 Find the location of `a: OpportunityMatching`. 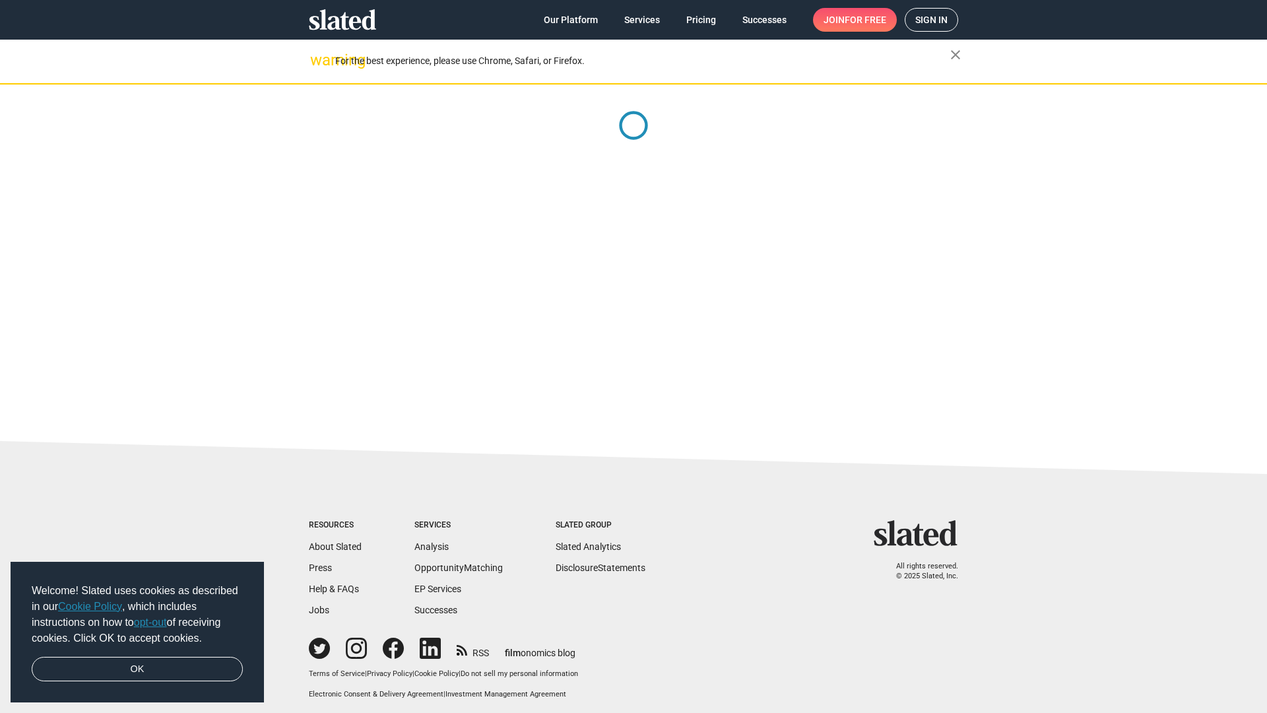

a: OpportunityMatching is located at coordinates (459, 567).